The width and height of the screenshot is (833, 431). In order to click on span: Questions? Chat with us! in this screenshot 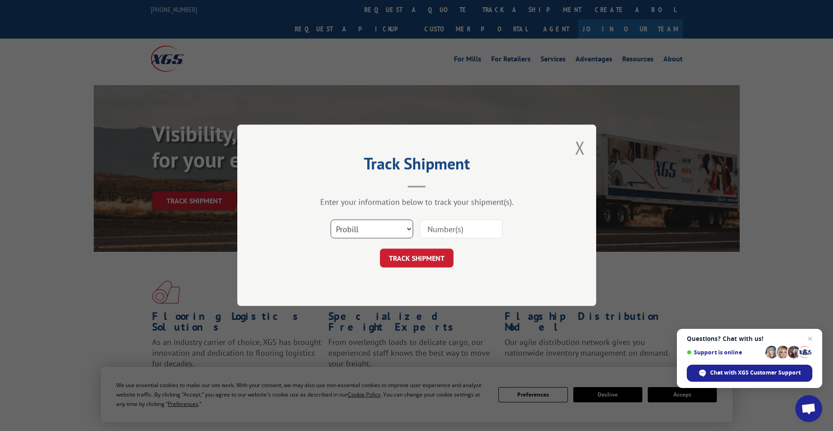, I will do `click(749, 339)`.